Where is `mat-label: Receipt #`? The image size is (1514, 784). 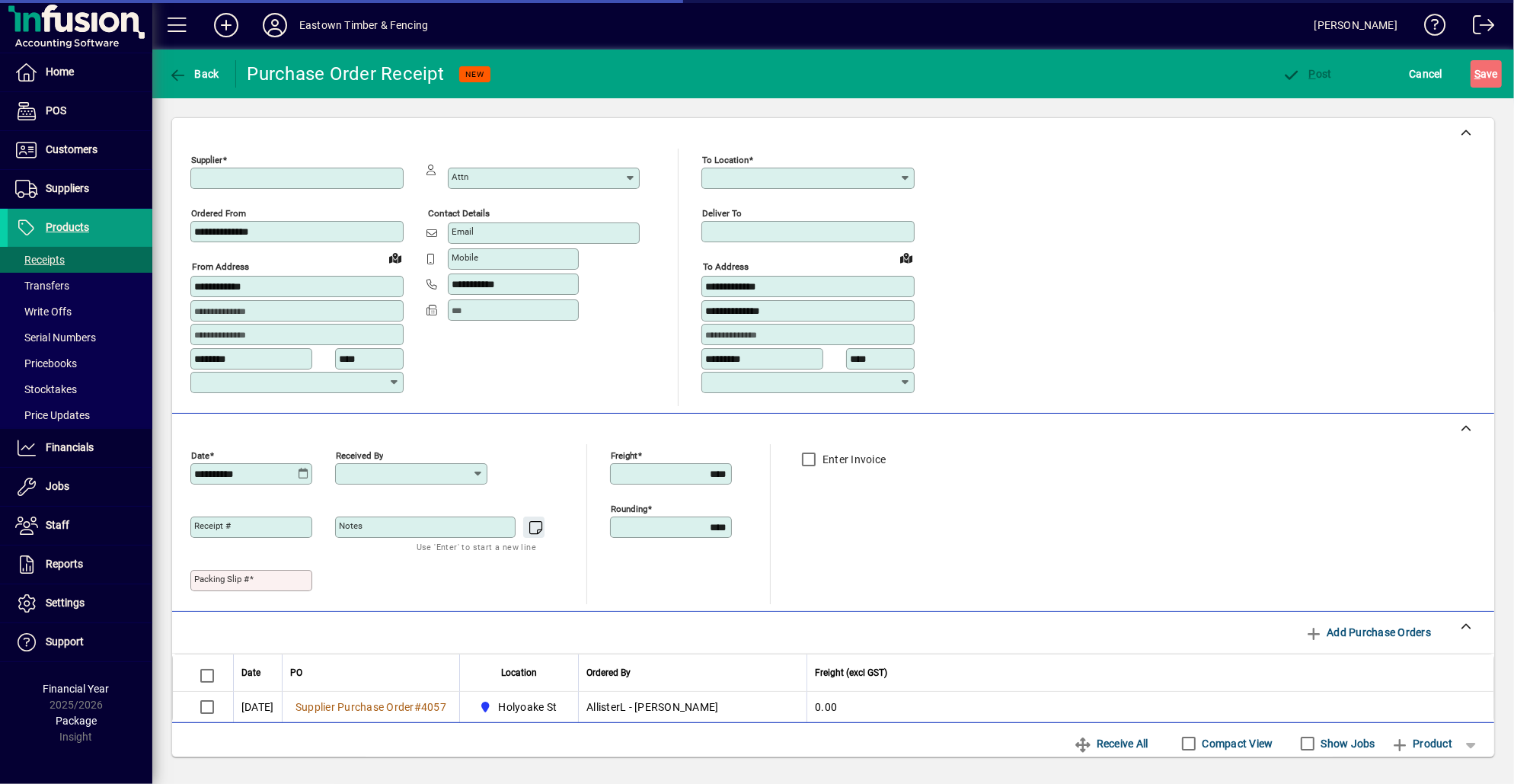
mat-label: Receipt # is located at coordinates (213, 526).